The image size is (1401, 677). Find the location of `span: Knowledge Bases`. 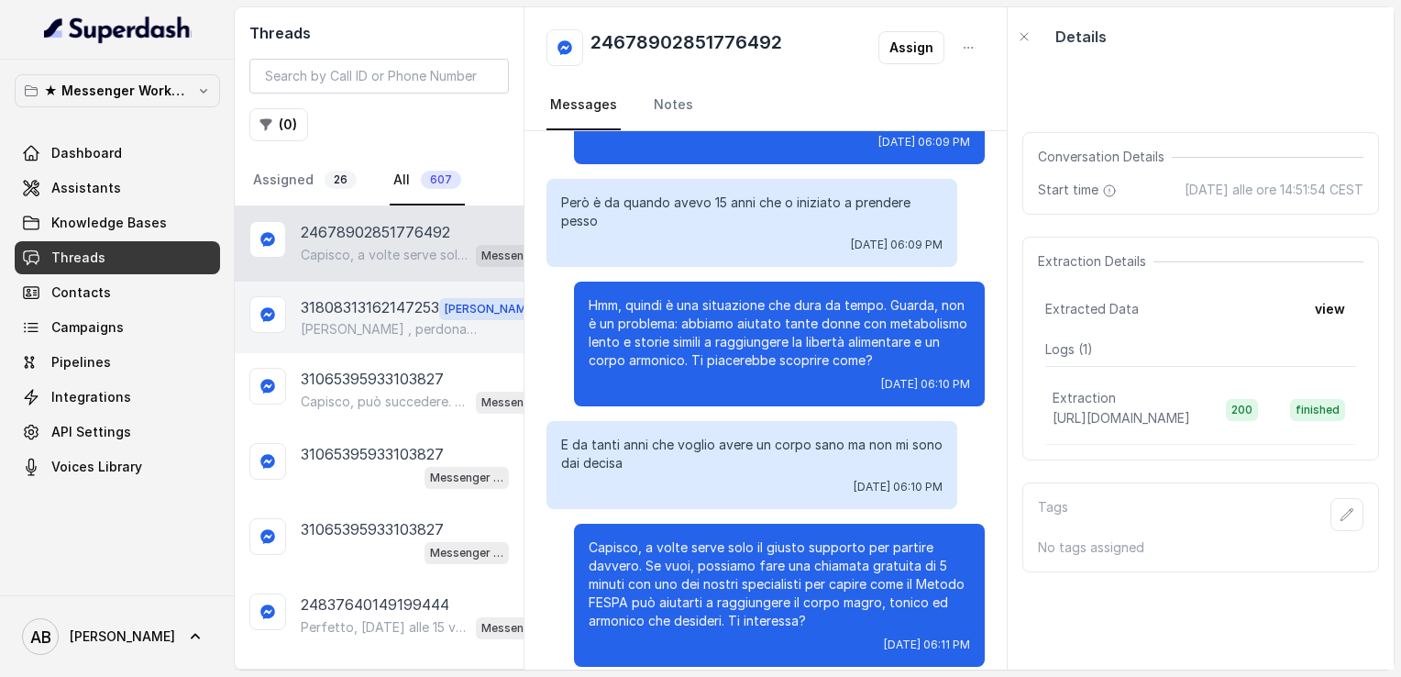

span: Knowledge Bases is located at coordinates (109, 223).